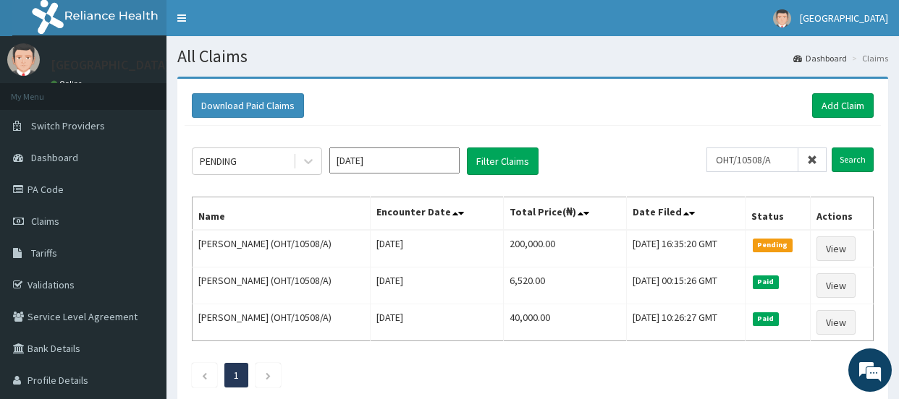  I want to click on a: Dashboard, so click(820, 58).